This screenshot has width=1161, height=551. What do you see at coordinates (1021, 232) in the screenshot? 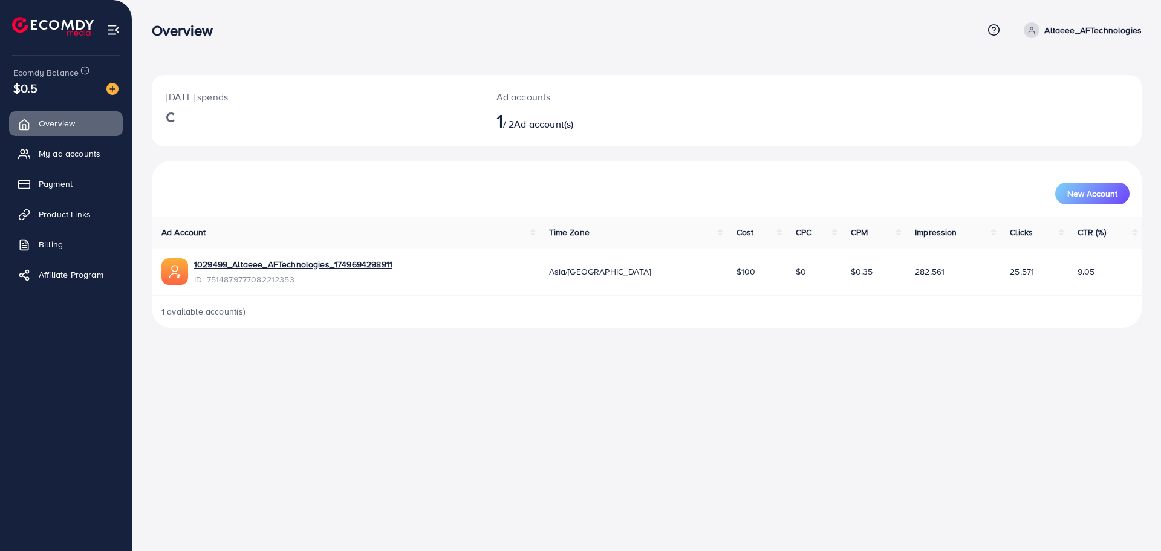
I see `span: Clicks` at bounding box center [1021, 232].